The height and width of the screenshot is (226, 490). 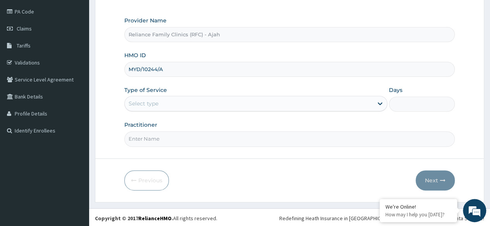 What do you see at coordinates (435, 181) in the screenshot?
I see `button: Next` at bounding box center [435, 181].